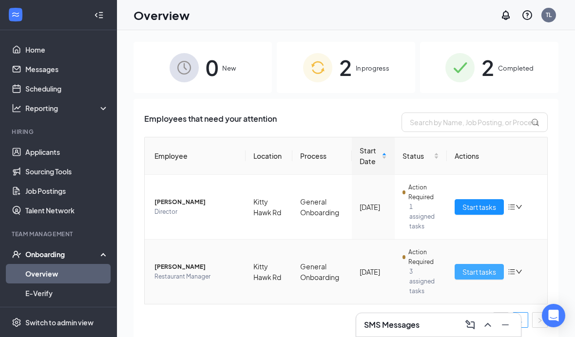 The image size is (575, 337). What do you see at coordinates (421, 156) in the screenshot?
I see `th: Status` at bounding box center [421, 156].